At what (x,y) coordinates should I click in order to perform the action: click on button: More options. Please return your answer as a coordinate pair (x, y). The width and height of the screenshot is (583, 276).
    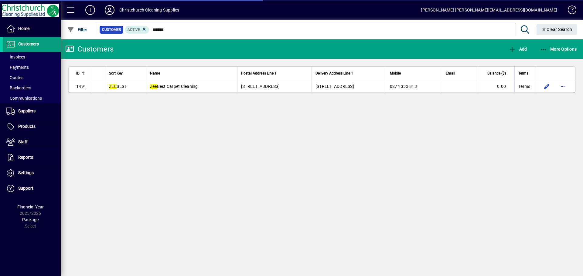
    Looking at the image, I should click on (562, 86).